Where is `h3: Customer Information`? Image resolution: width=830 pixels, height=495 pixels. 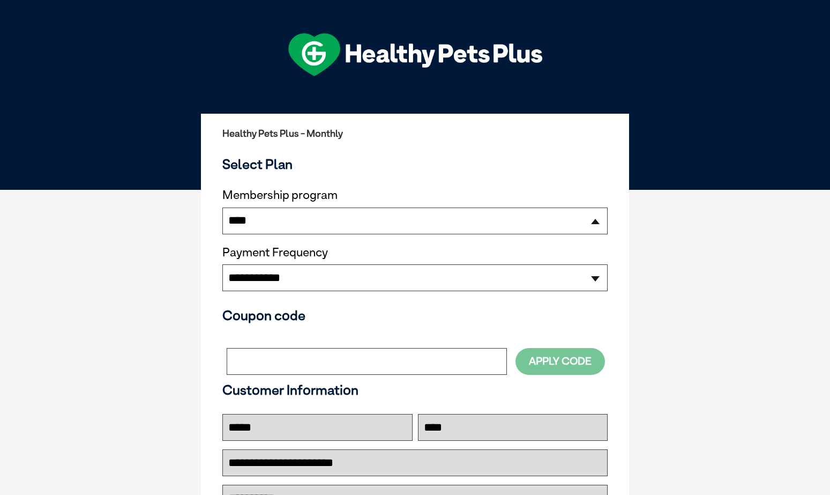 h3: Customer Information is located at coordinates (415, 390).